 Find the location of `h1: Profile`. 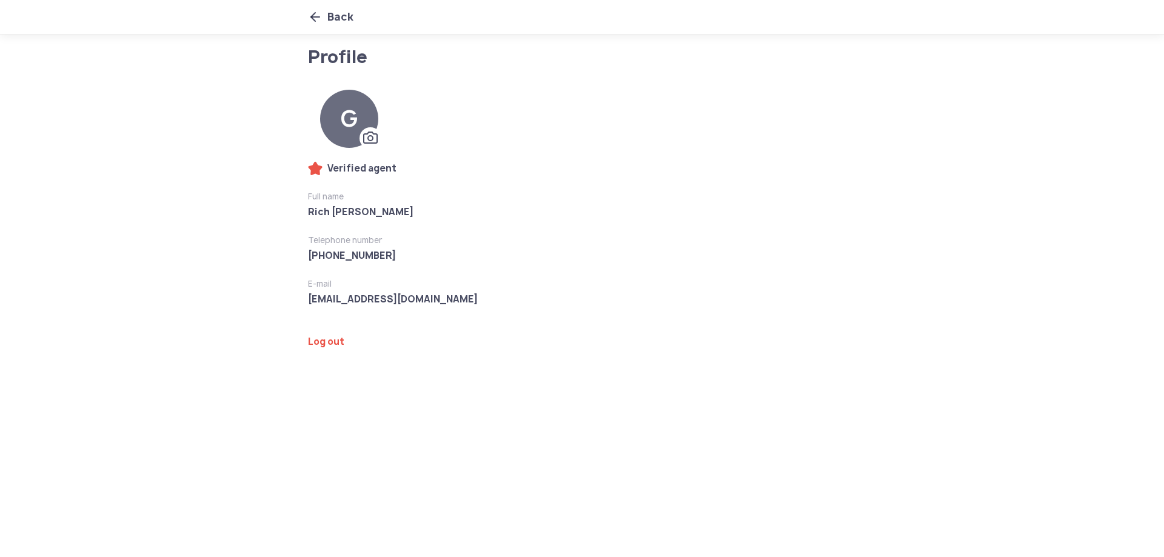

h1: Profile is located at coordinates (463, 57).